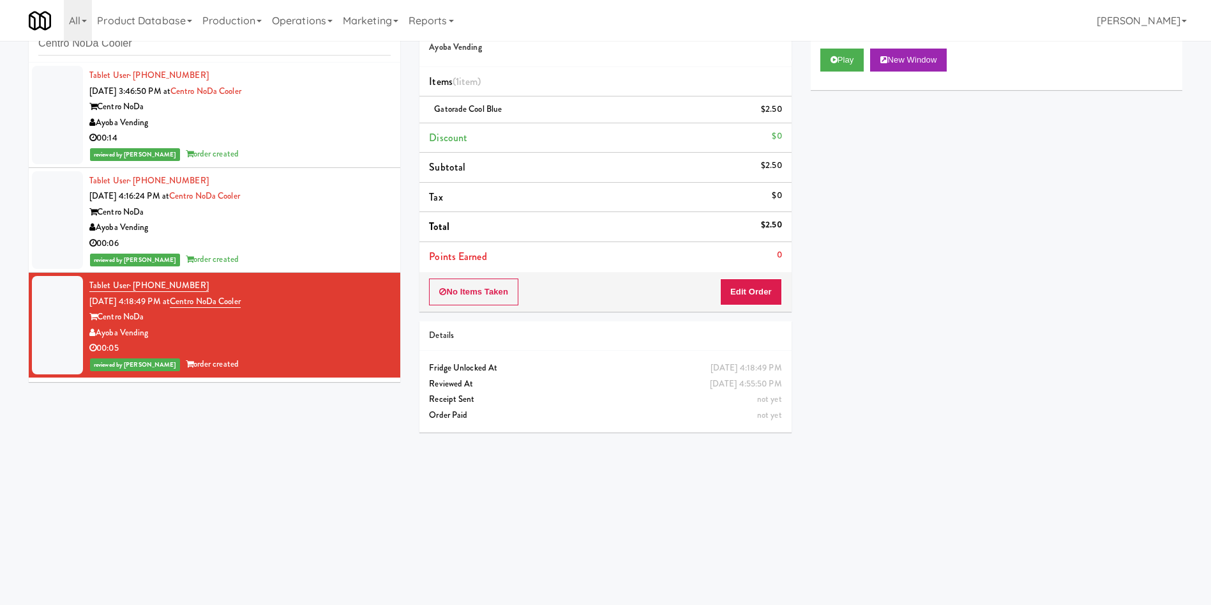 This screenshot has height=605, width=1211. Describe the element at coordinates (467, 81) in the screenshot. I see `span: (1 )` at that location.